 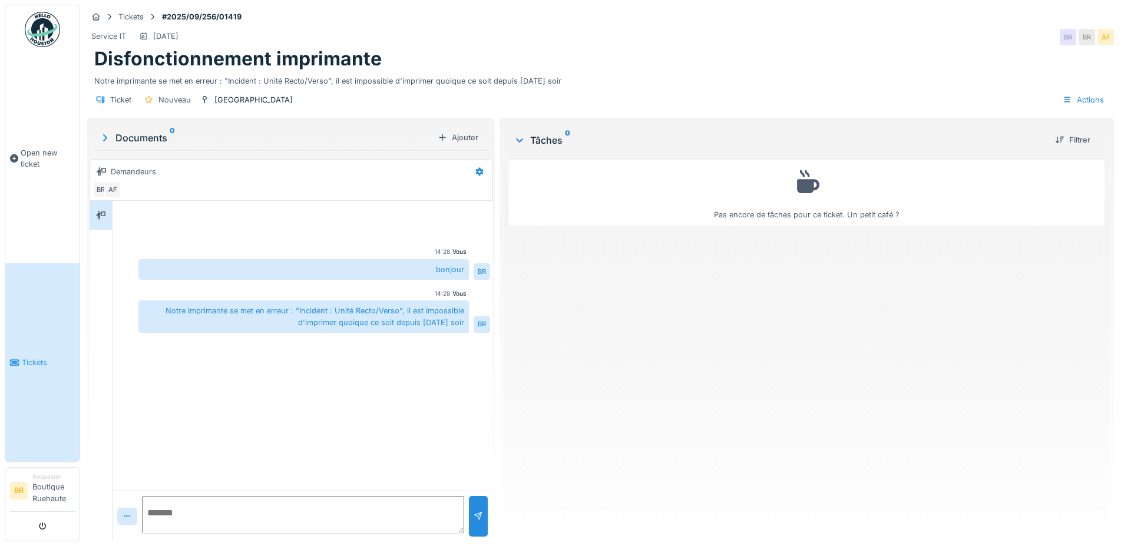 What do you see at coordinates (1083, 100) in the screenshot?
I see `div: Actions` at bounding box center [1083, 100].